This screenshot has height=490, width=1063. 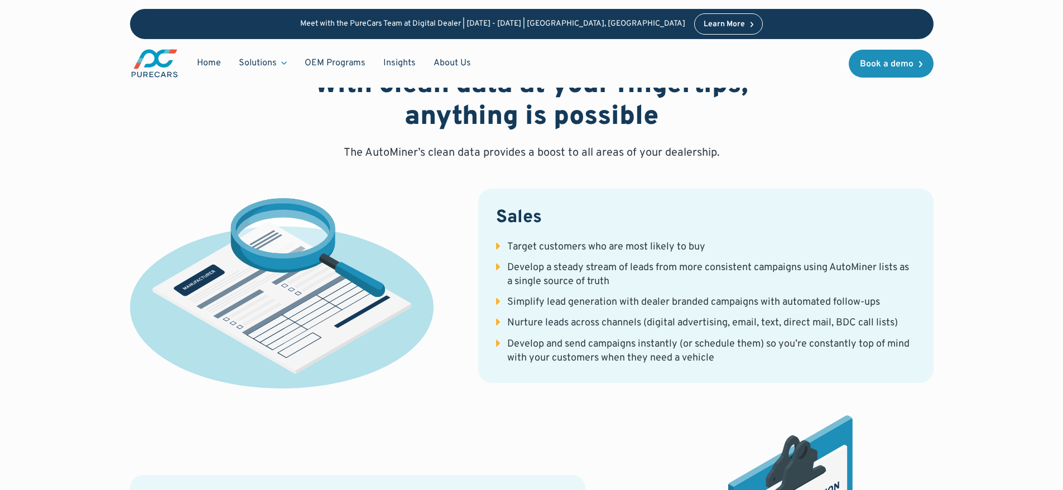 What do you see at coordinates (702, 323) in the screenshot?
I see `div: Nurture leads across channels (digital advertising, email, text, direct mail, BDC call lists)` at bounding box center [702, 323].